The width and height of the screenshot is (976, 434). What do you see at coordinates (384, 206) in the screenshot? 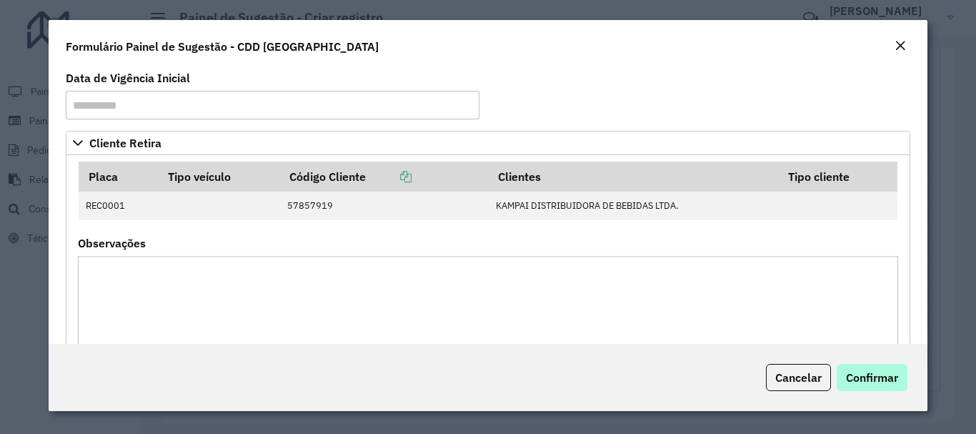
I see `td: 57857919` at bounding box center [384, 206].